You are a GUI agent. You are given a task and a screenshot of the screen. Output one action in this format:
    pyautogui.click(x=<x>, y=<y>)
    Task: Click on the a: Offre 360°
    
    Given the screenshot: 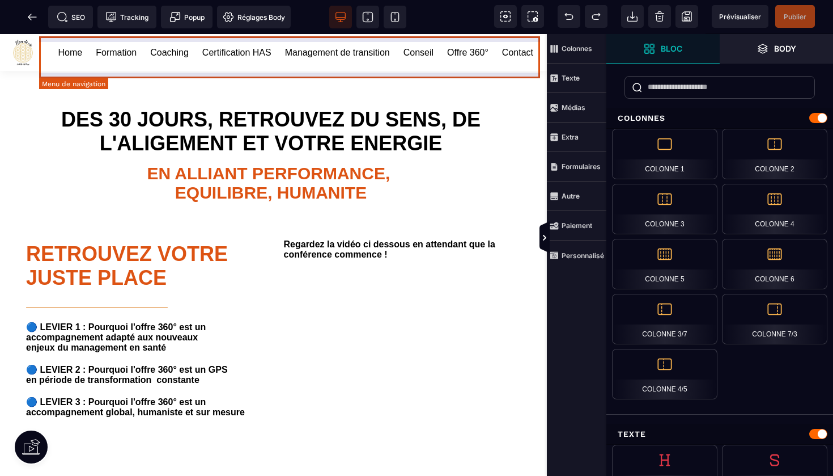 What is the action you would take?
    pyautogui.click(x=468, y=19)
    